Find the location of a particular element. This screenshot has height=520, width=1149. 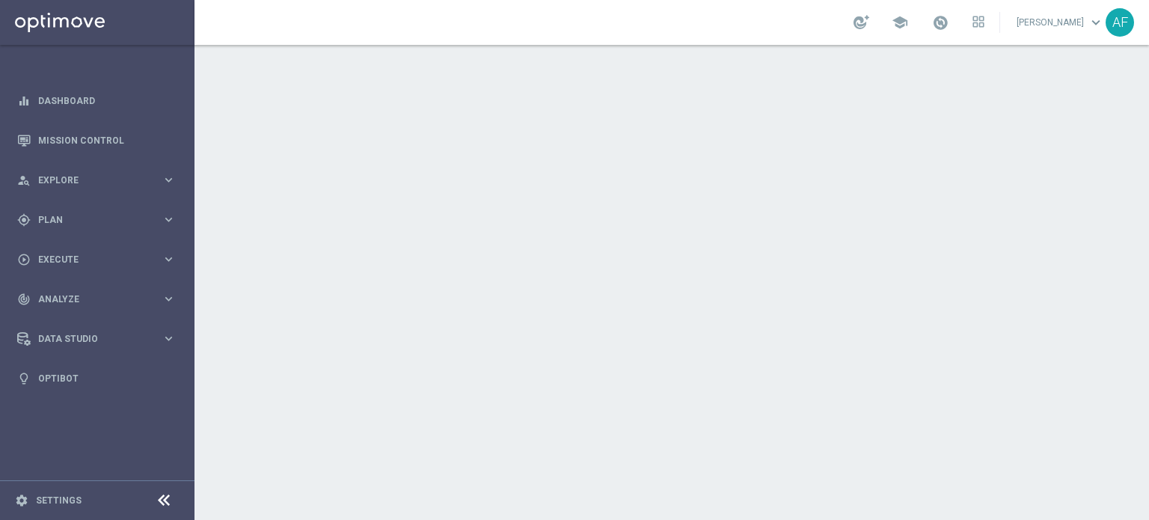

div: AF is located at coordinates (1120, 22).